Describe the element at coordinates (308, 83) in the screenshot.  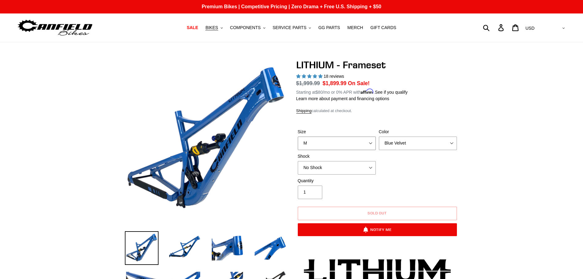
I see `span: $1,999.99` at that location.